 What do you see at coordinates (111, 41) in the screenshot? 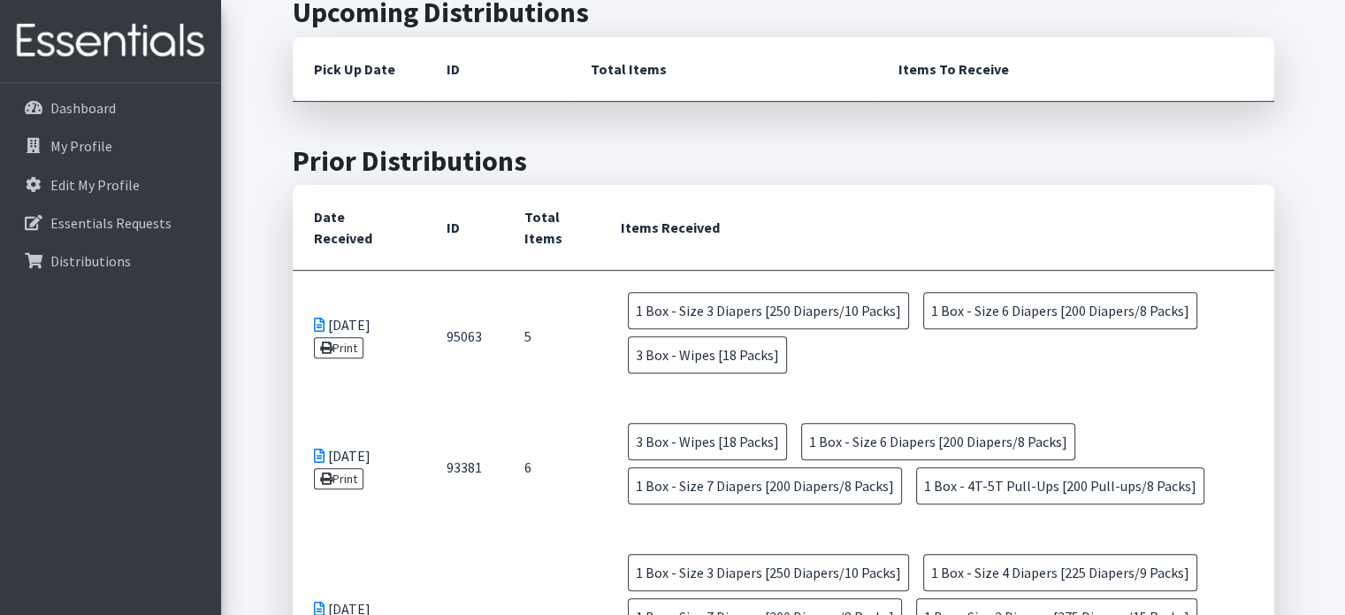
I see `img: HumanEssentials` at bounding box center [111, 41].